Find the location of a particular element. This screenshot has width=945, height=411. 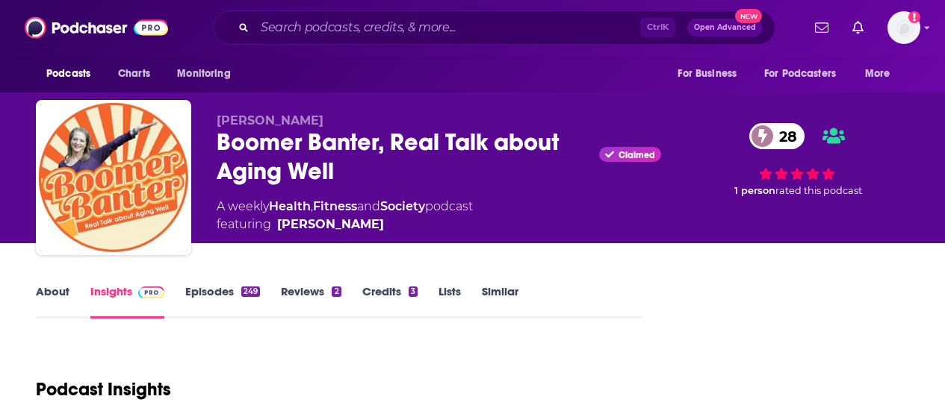

div: A weekly podcast is located at coordinates (344, 216).